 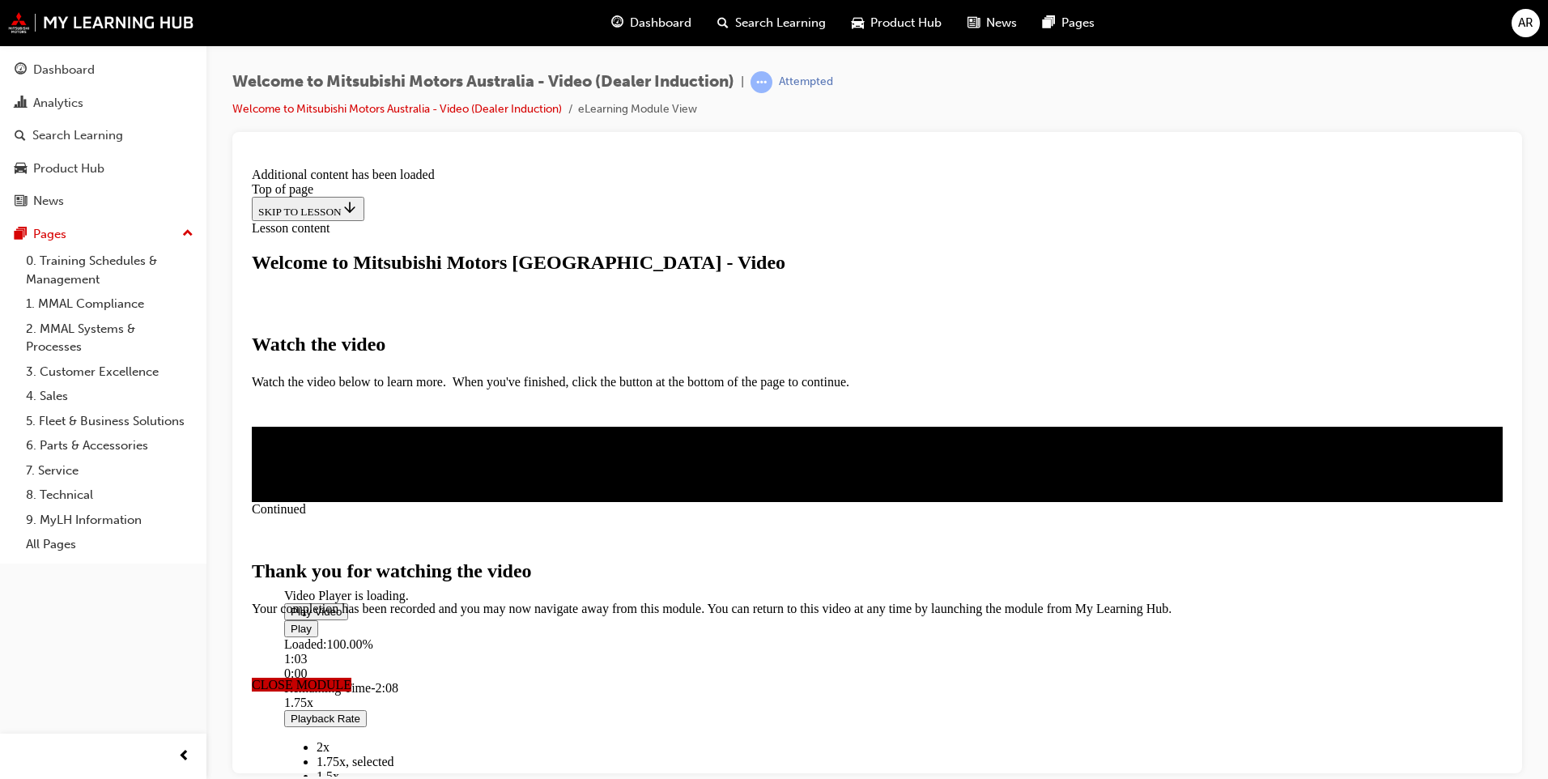 I want to click on a: 9. MyLH Information, so click(x=109, y=520).